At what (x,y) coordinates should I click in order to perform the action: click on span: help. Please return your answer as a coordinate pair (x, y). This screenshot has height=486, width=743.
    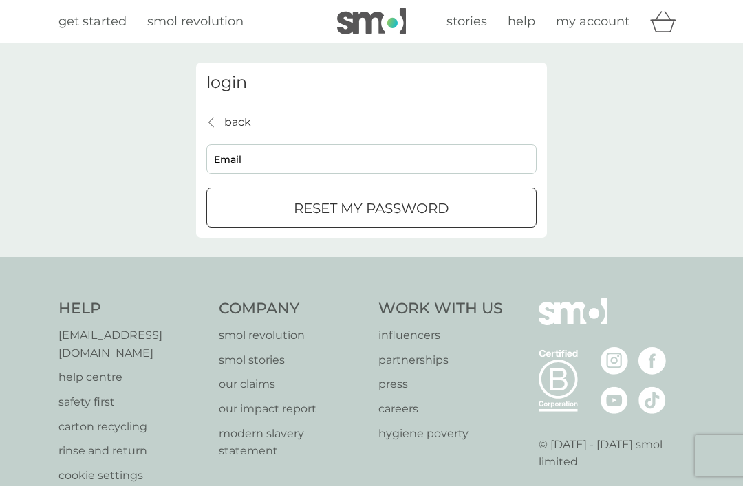
    Looking at the image, I should click on (521, 21).